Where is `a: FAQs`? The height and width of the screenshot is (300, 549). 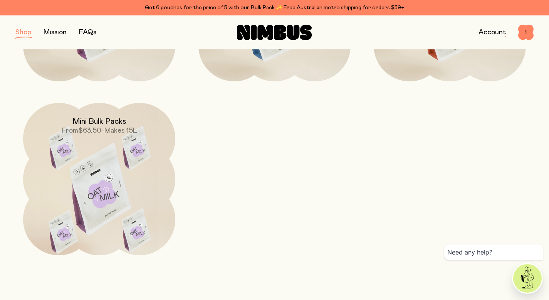 a: FAQs is located at coordinates (88, 32).